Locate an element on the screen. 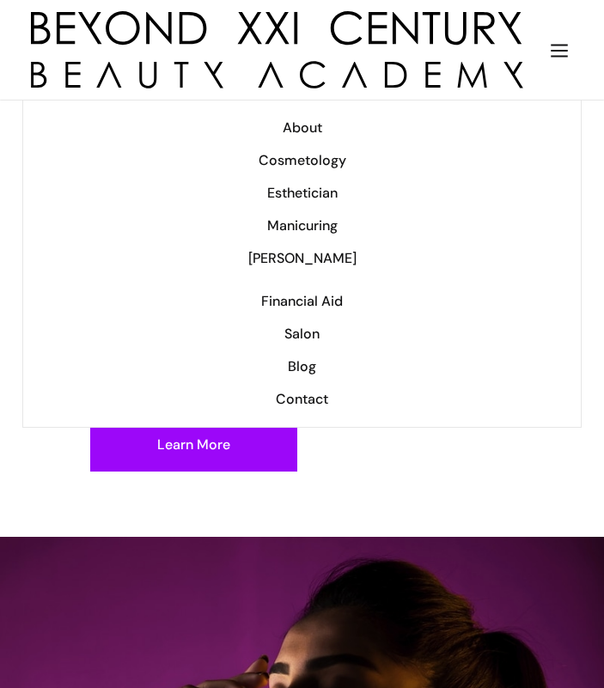 The width and height of the screenshot is (604, 688). div: Manicuring is located at coordinates (301, 226).